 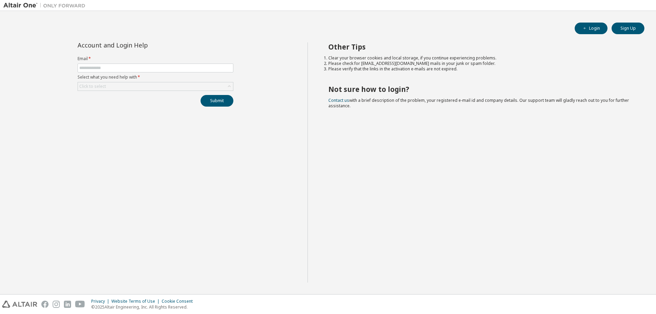 I want to click on img: facebook.svg, so click(x=45, y=304).